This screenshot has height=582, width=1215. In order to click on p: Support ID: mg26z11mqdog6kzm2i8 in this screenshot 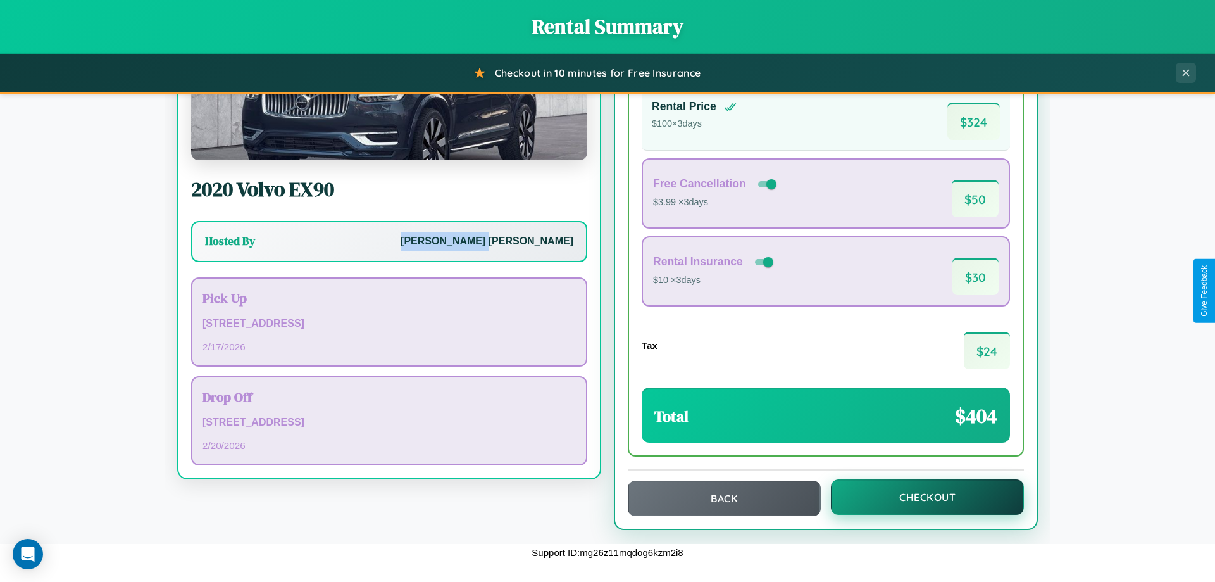, I will do `click(607, 552)`.